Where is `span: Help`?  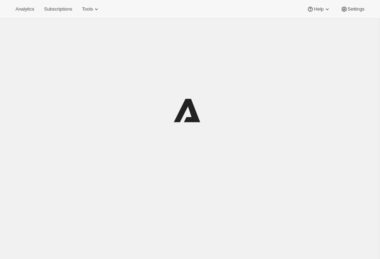 span: Help is located at coordinates (319, 9).